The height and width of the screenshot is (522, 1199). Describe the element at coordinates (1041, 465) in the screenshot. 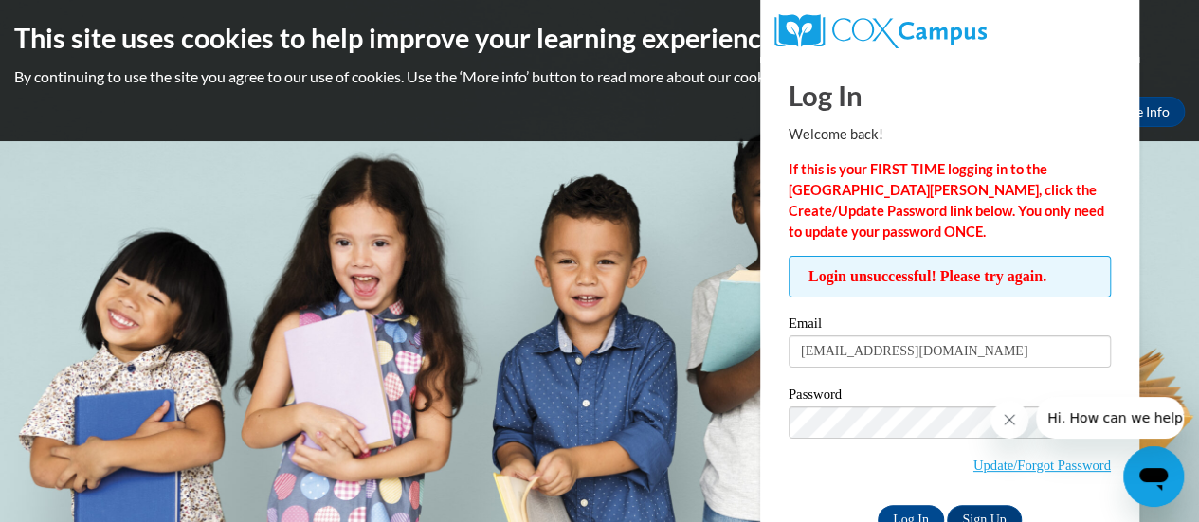

I see `a: Update/Forgot Password` at that location.